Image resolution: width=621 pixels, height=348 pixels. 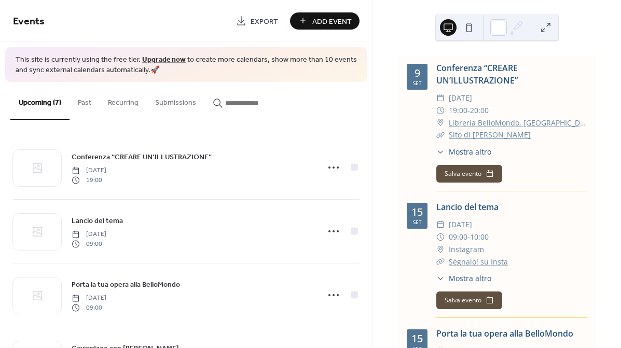 I want to click on button: Recurring, so click(x=123, y=100).